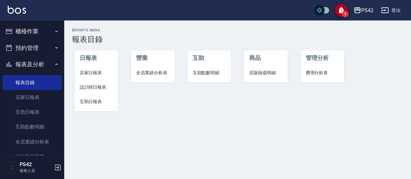  Describe the element at coordinates (96, 87) in the screenshot. I see `span: 設計師日報表` at that location.